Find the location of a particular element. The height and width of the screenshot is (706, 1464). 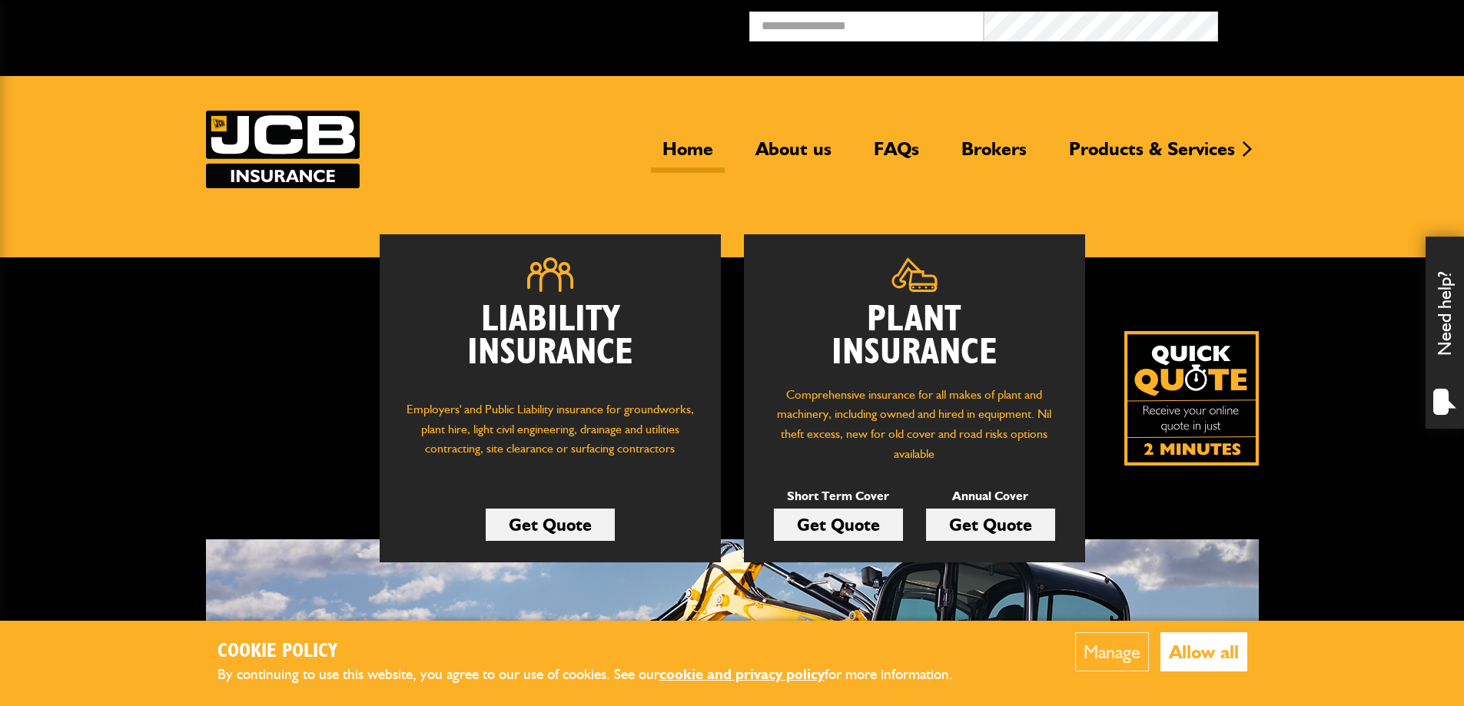

a: About us is located at coordinates (793, 155).